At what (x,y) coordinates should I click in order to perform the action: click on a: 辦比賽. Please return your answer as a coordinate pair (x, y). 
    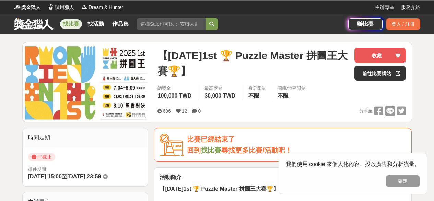
    Looking at the image, I should click on (365, 24).